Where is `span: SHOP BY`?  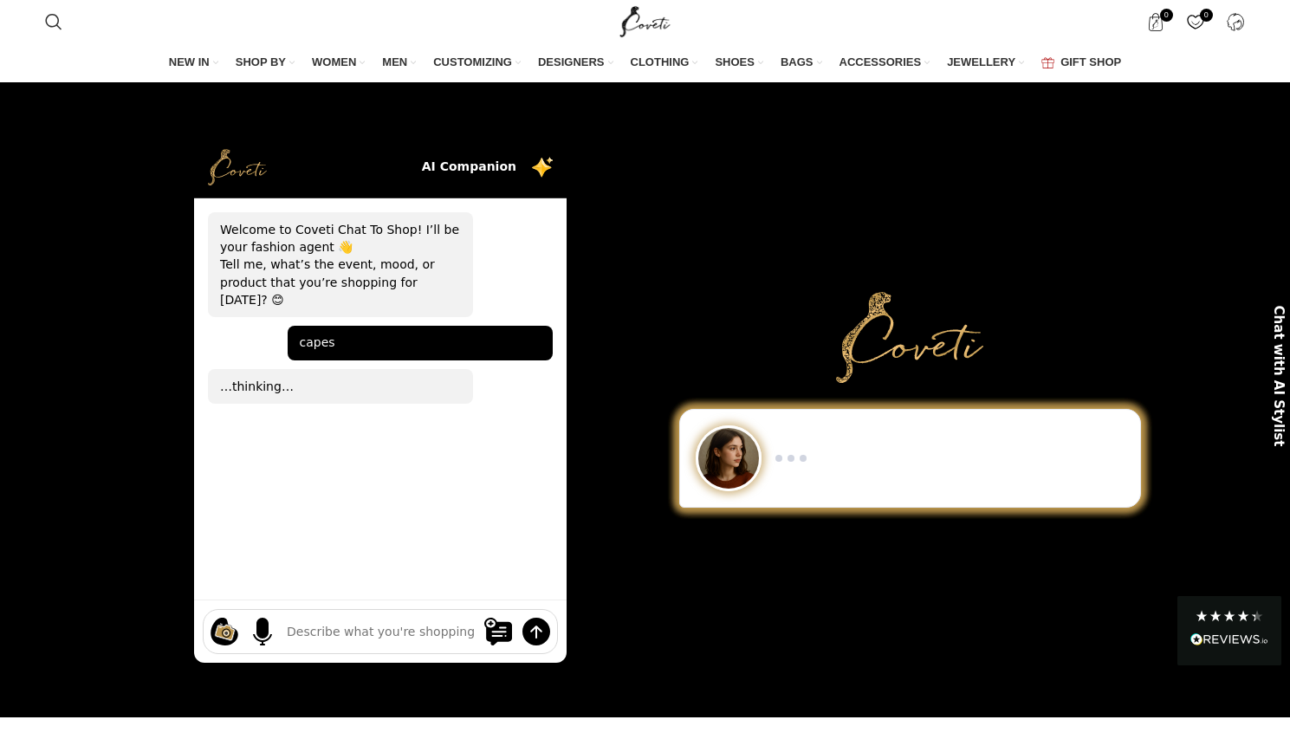
span: SHOP BY is located at coordinates (261, 62).